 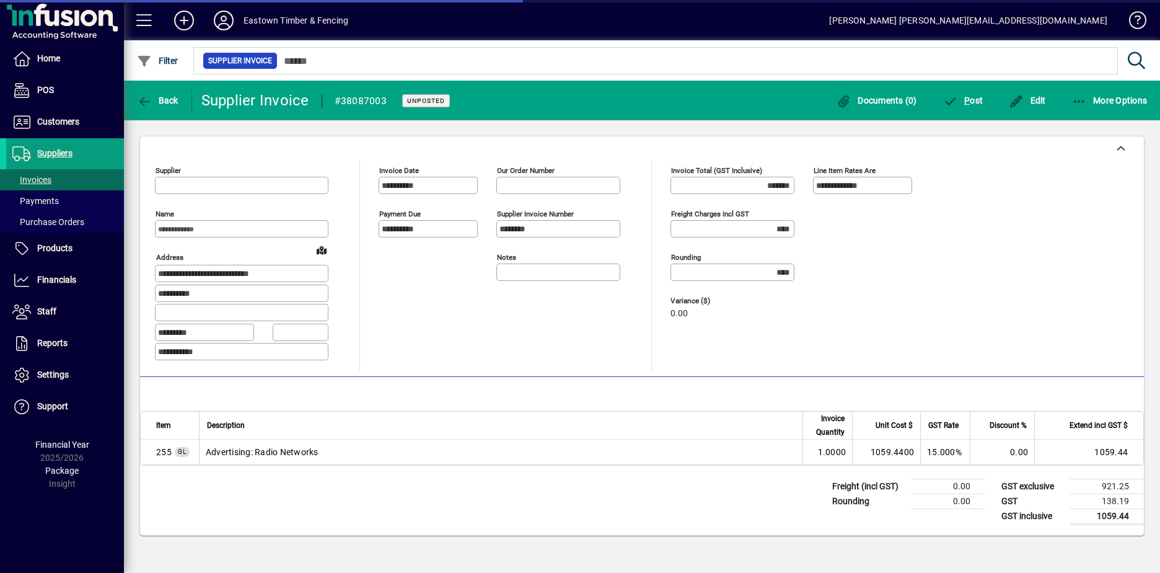 I want to click on span: GL, so click(x=182, y=451).